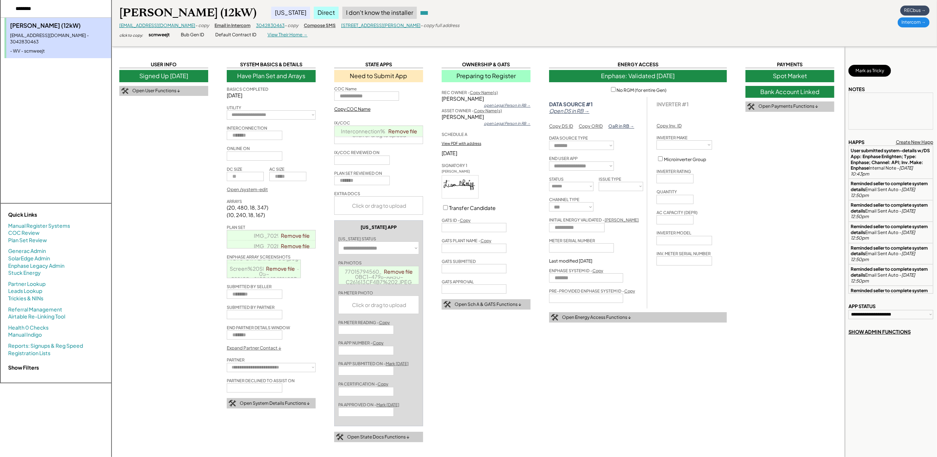 This screenshot has height=457, width=937. What do you see at coordinates (571, 104) in the screenshot?
I see `strong: DATA SOURCE #1` at bounding box center [571, 104].